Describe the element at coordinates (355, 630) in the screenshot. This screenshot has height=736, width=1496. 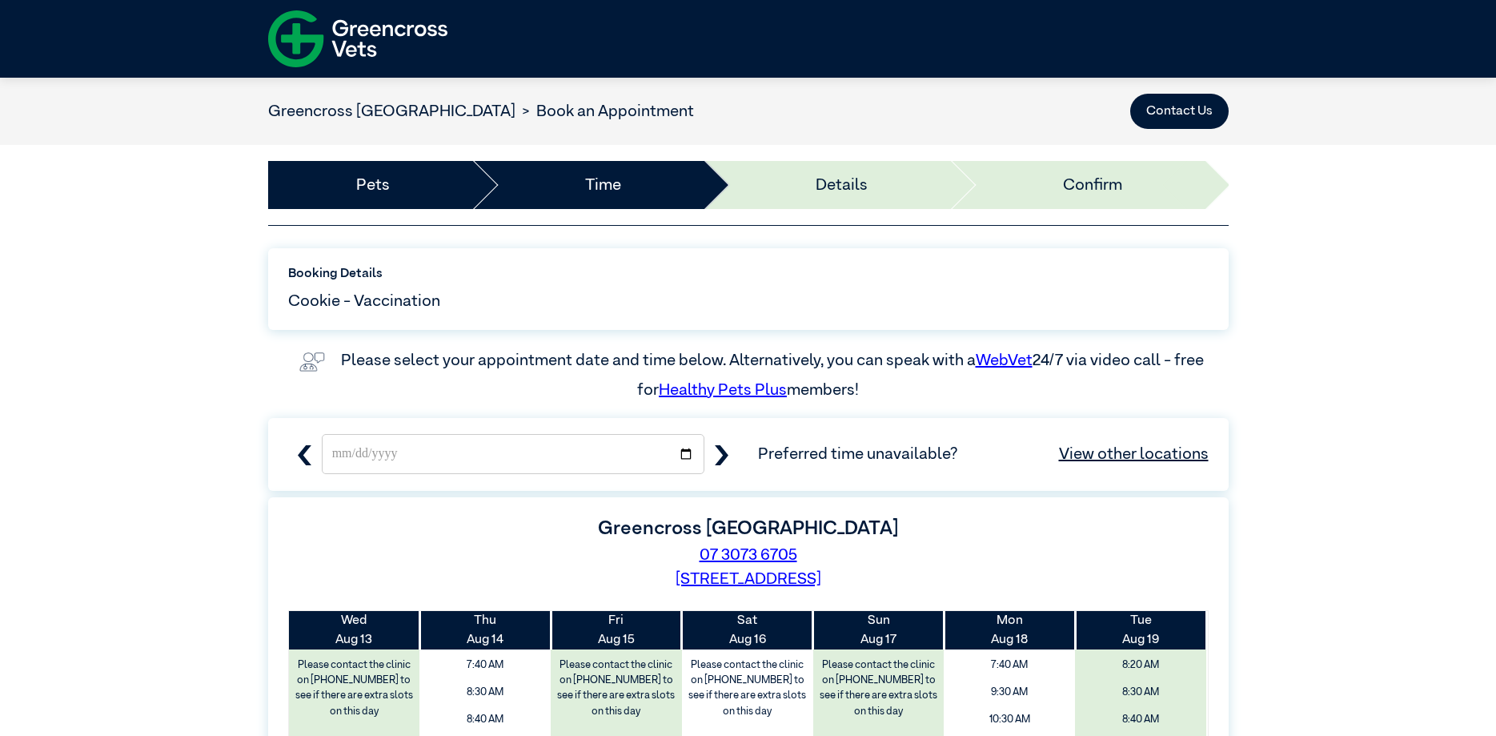
I see `th: Aug 13` at that location.